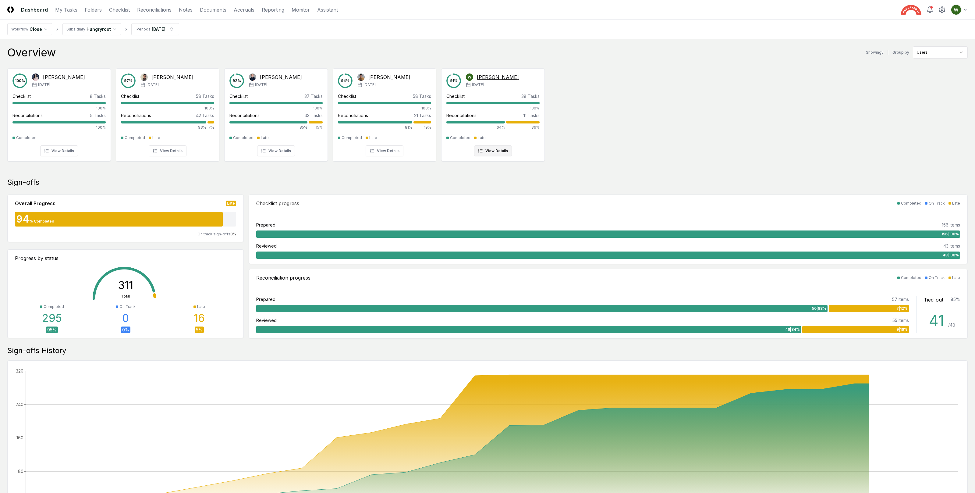 Image resolution: width=975 pixels, height=493 pixels. What do you see at coordinates (164, 127) in the screenshot?
I see `div: 93%` at bounding box center [164, 127].